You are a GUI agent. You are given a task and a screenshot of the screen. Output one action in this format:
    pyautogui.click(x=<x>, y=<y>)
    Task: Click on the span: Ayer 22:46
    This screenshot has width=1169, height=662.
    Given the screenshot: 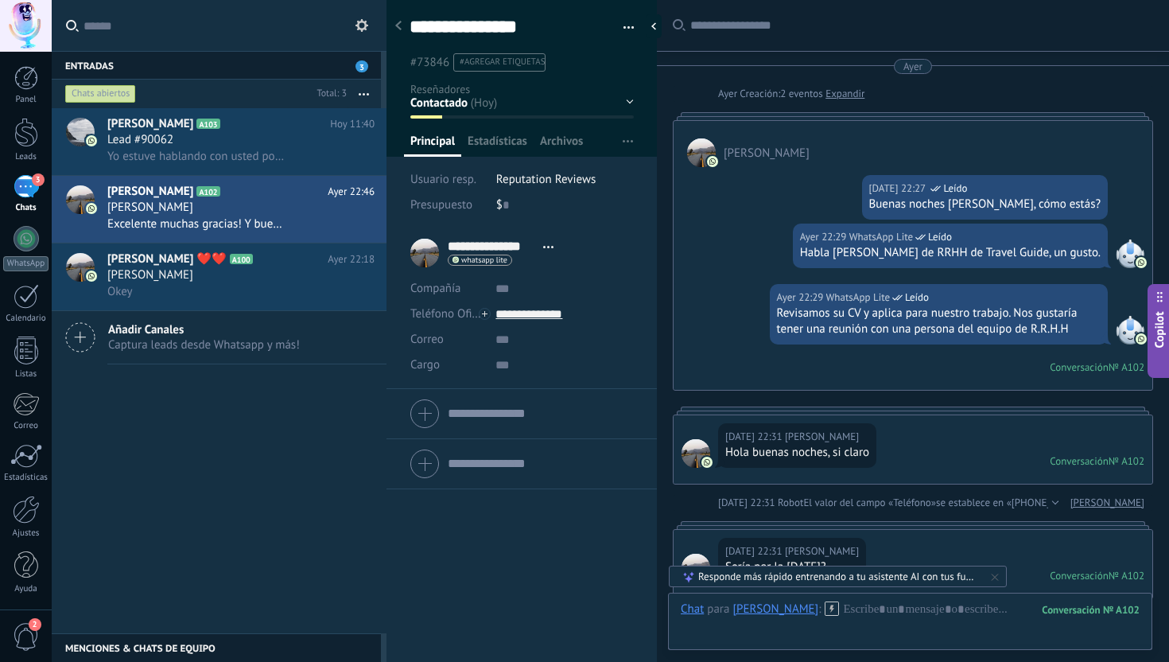 What is the action you would take?
    pyautogui.click(x=351, y=192)
    